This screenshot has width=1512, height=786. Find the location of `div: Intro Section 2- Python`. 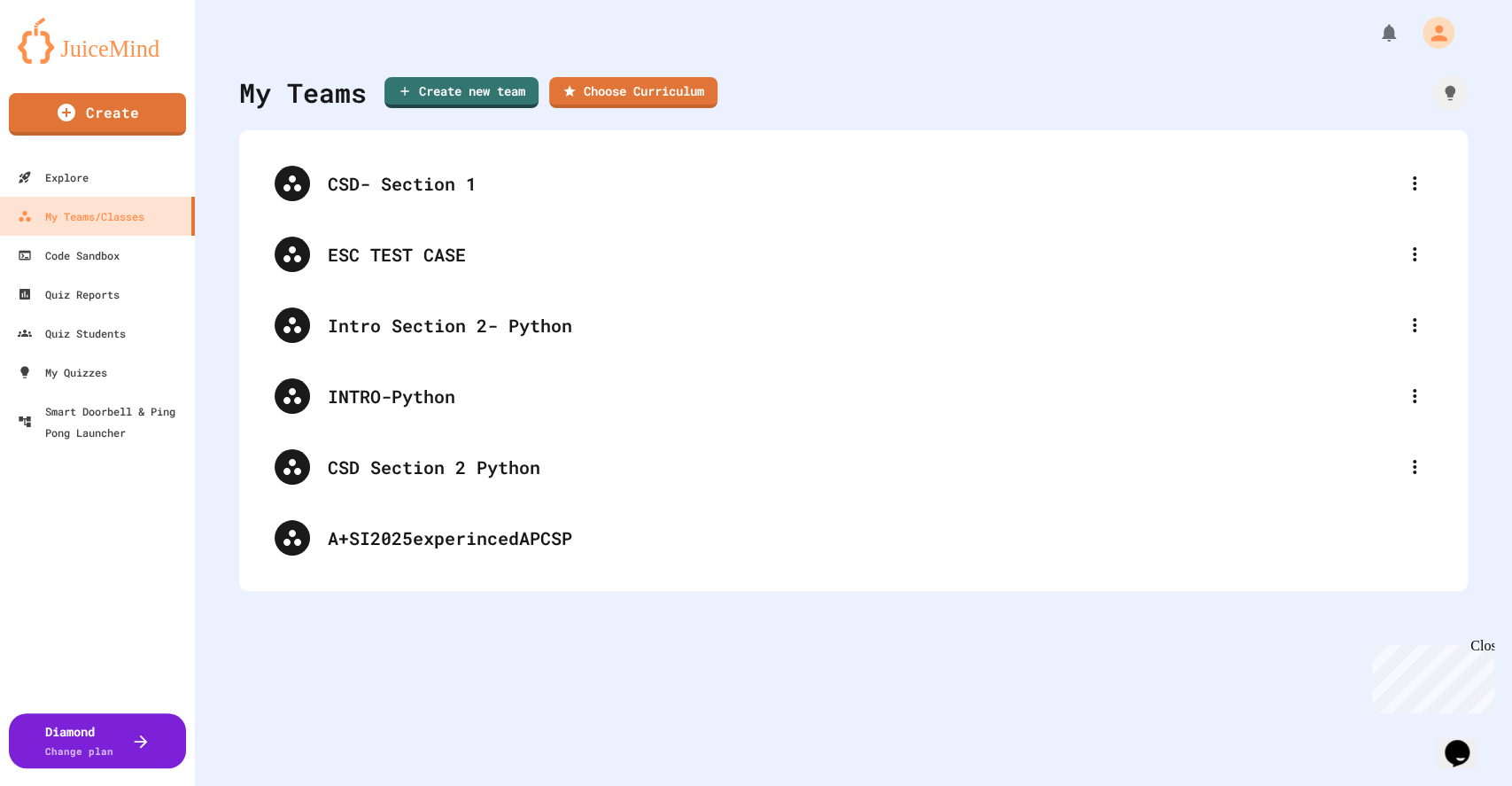

div: Intro Section 2- Python is located at coordinates (862, 325).